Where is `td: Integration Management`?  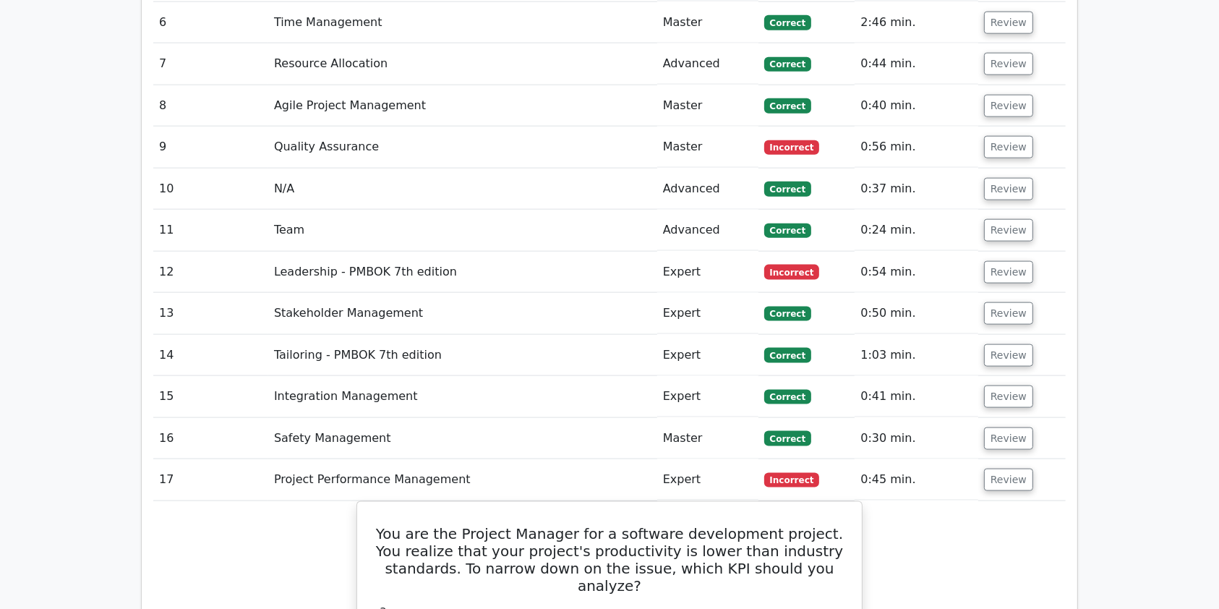 td: Integration Management is located at coordinates (463, 396).